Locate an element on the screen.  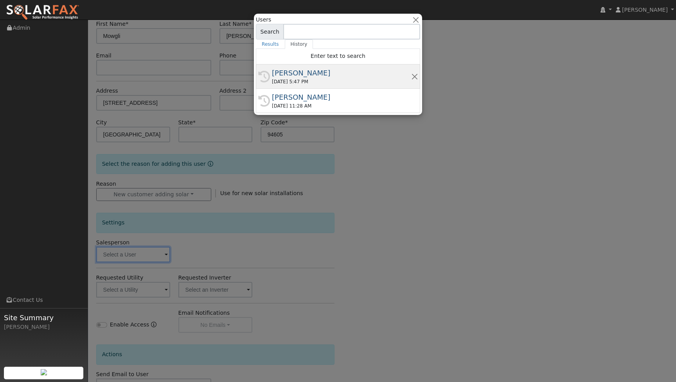
span: Enter text to search is located at coordinates (338, 56).